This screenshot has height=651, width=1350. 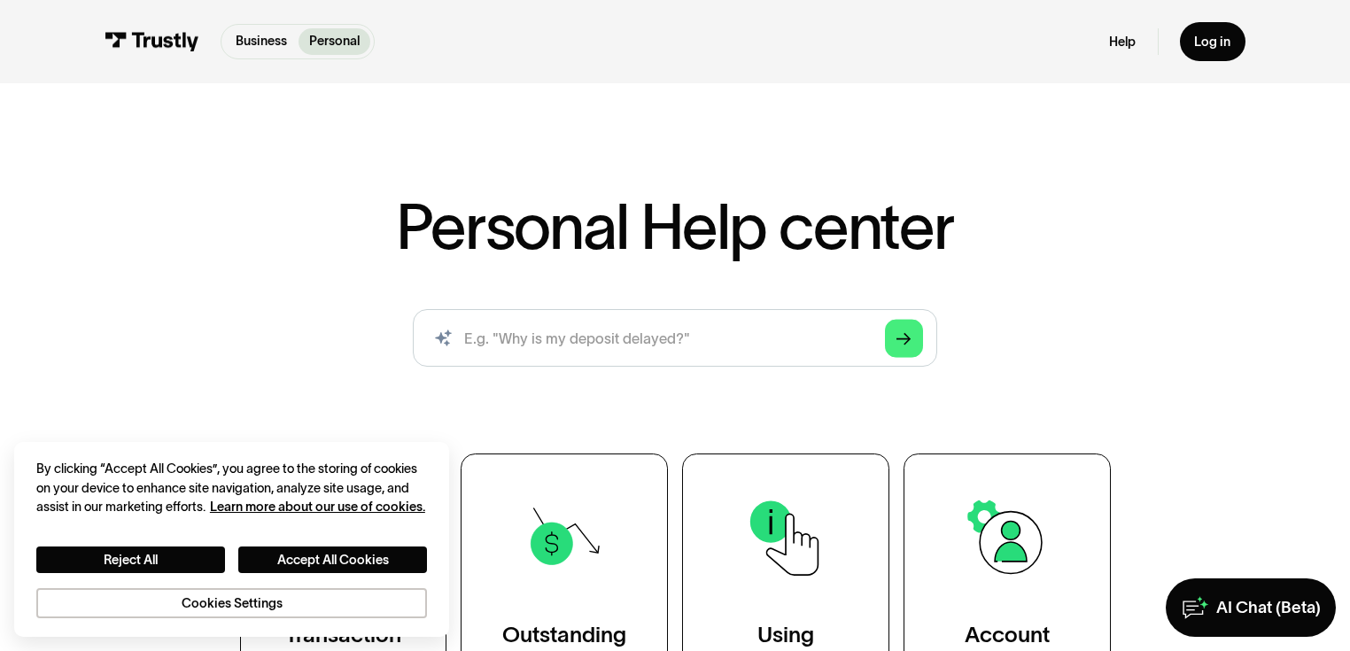 What do you see at coordinates (333, 560) in the screenshot?
I see `button: Accept All Cookies` at bounding box center [333, 560].